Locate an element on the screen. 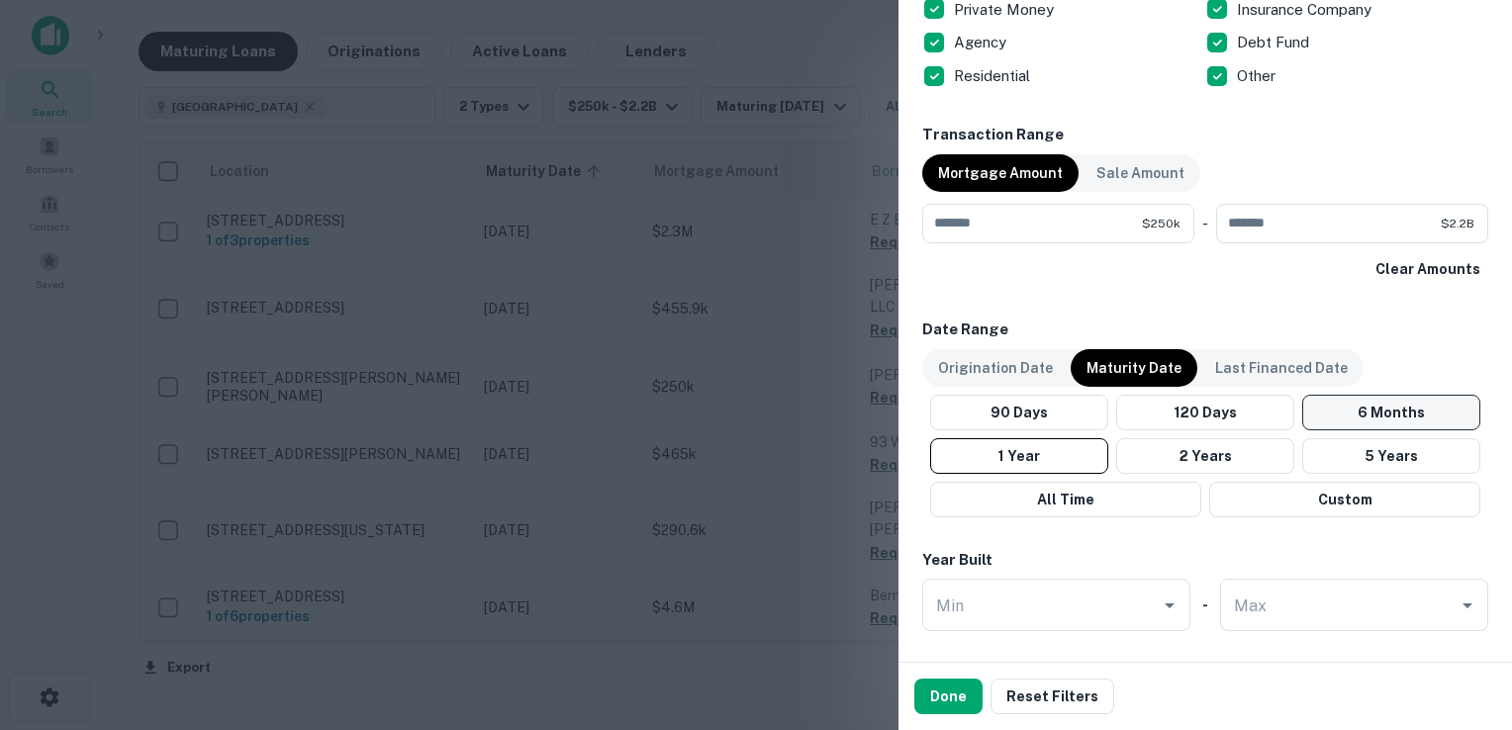 This screenshot has width=1512, height=730. h6: Date Range is located at coordinates (1205, 330).